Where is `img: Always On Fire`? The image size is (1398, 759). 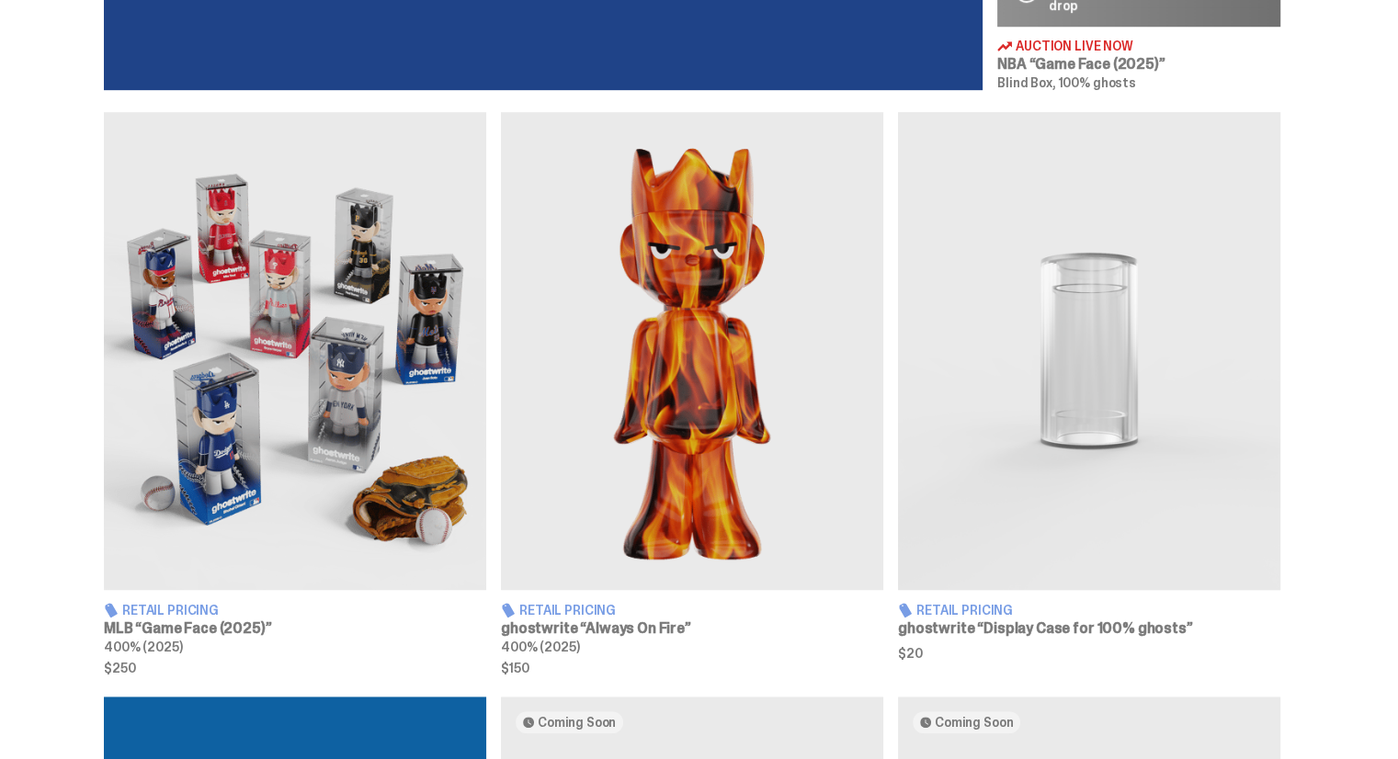 img: Always On Fire is located at coordinates (692, 351).